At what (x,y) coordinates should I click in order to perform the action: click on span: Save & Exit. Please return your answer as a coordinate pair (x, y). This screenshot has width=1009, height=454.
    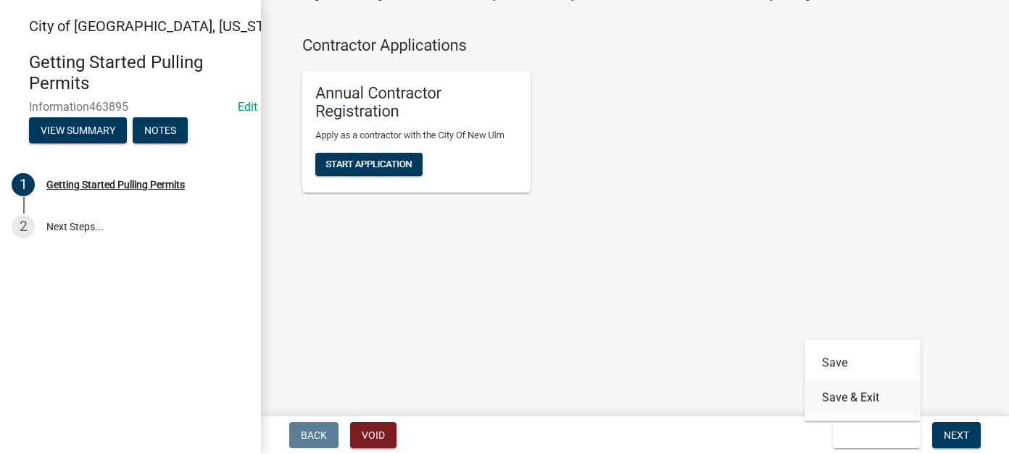
    Looking at the image, I should click on (872, 436).